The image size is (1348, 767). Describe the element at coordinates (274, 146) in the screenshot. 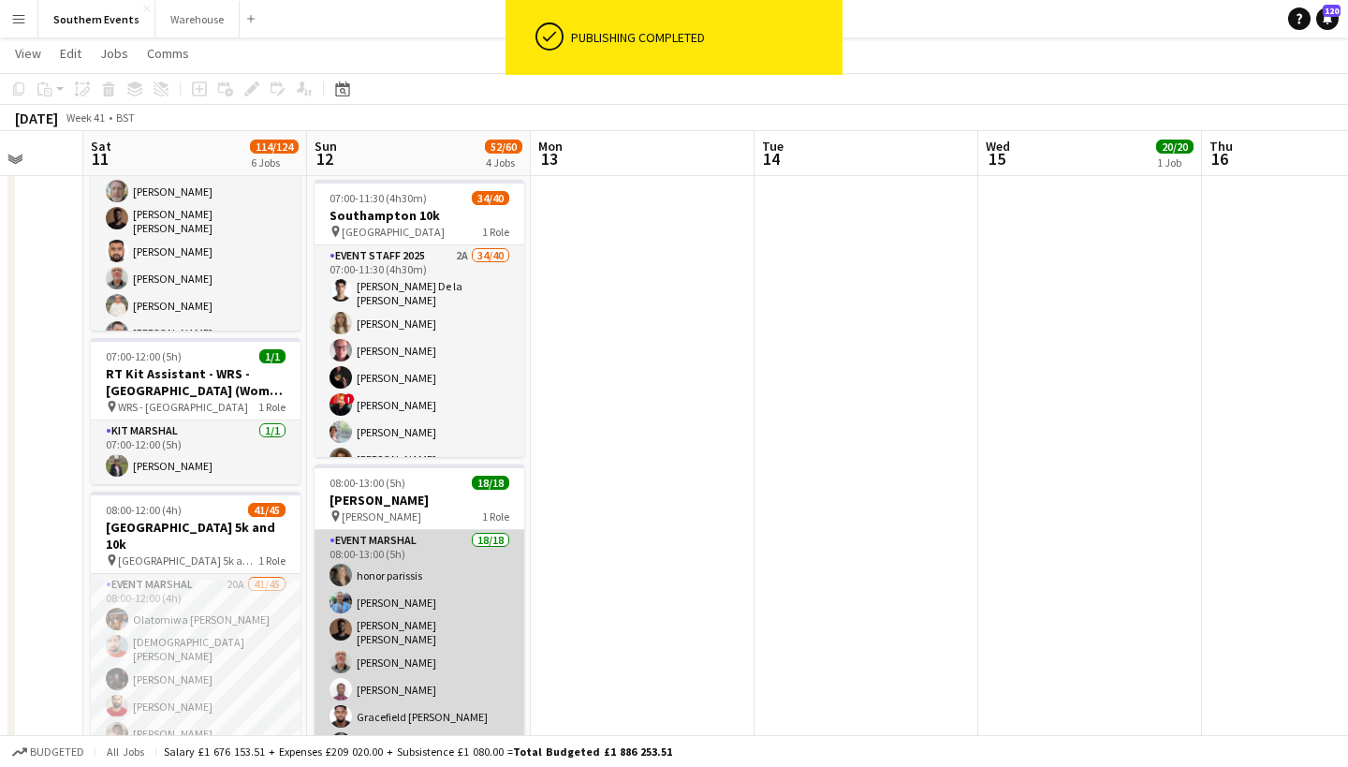

I see `span: 114/124` at that location.